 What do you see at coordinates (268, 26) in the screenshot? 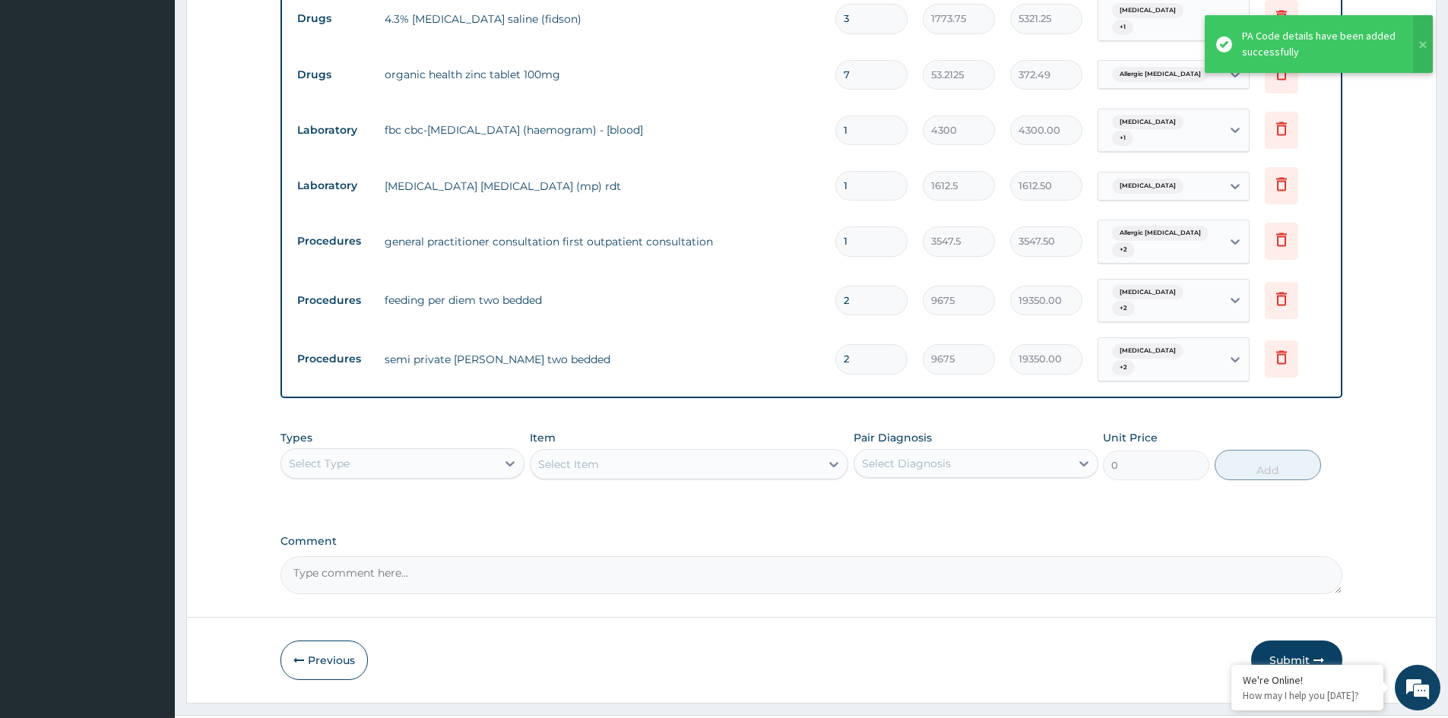
I see `div: Minimize live chat window` at bounding box center [268, 26].